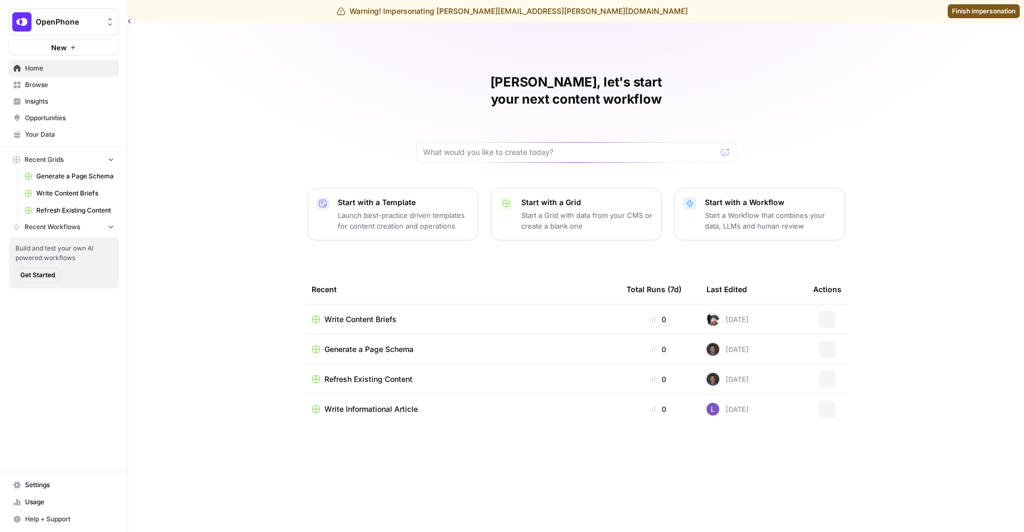  Describe the element at coordinates (461, 289) in the screenshot. I see `div: Recent` at that location.